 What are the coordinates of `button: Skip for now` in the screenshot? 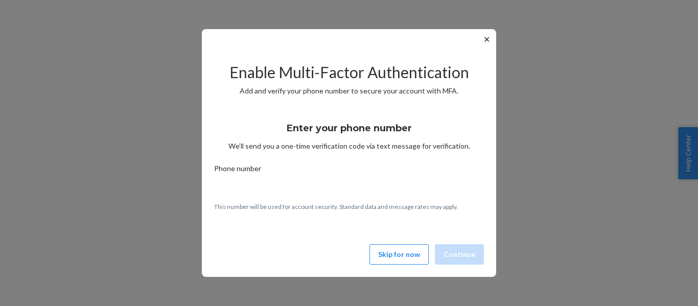 It's located at (399, 254).